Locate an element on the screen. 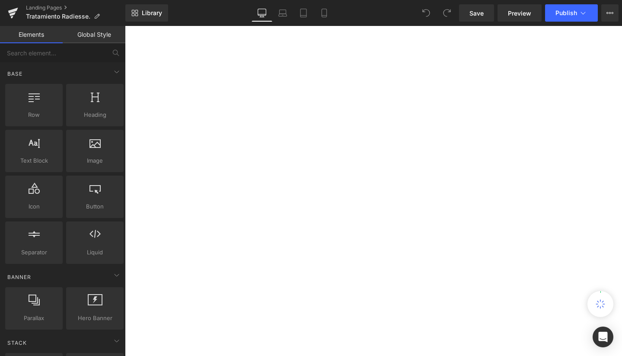  span: Banner is located at coordinates (19, 276).